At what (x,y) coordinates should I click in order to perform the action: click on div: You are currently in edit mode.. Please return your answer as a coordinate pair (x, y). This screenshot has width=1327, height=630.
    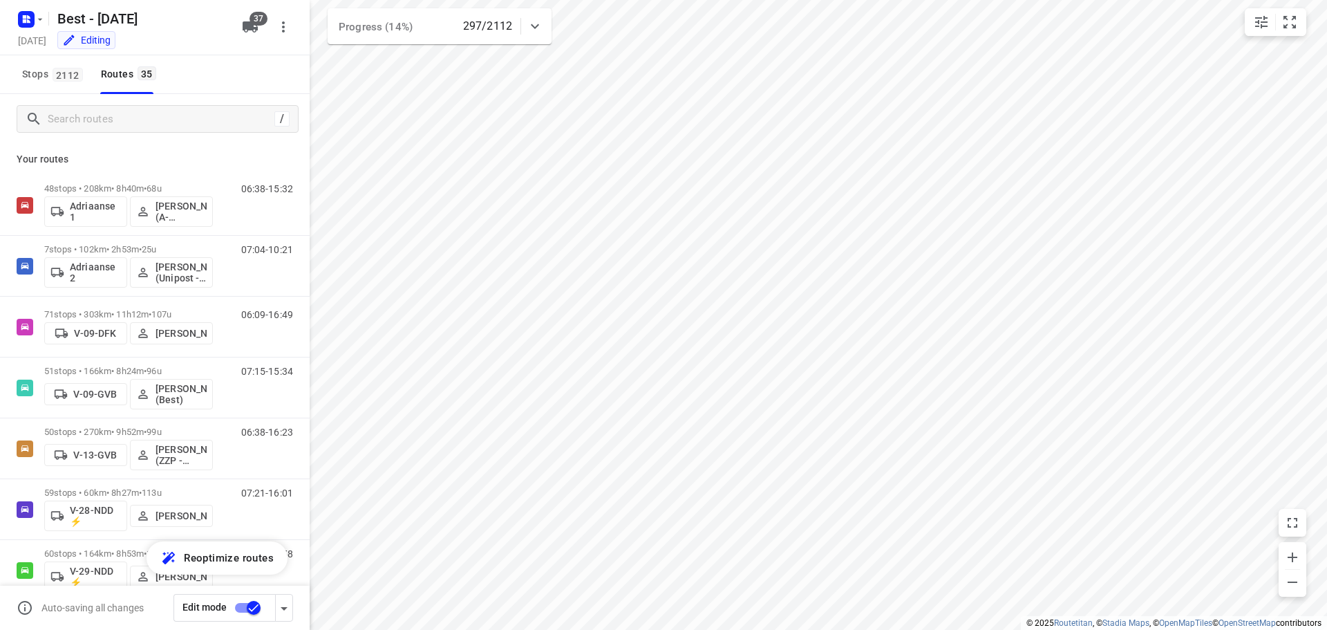
    Looking at the image, I should click on (86, 40).